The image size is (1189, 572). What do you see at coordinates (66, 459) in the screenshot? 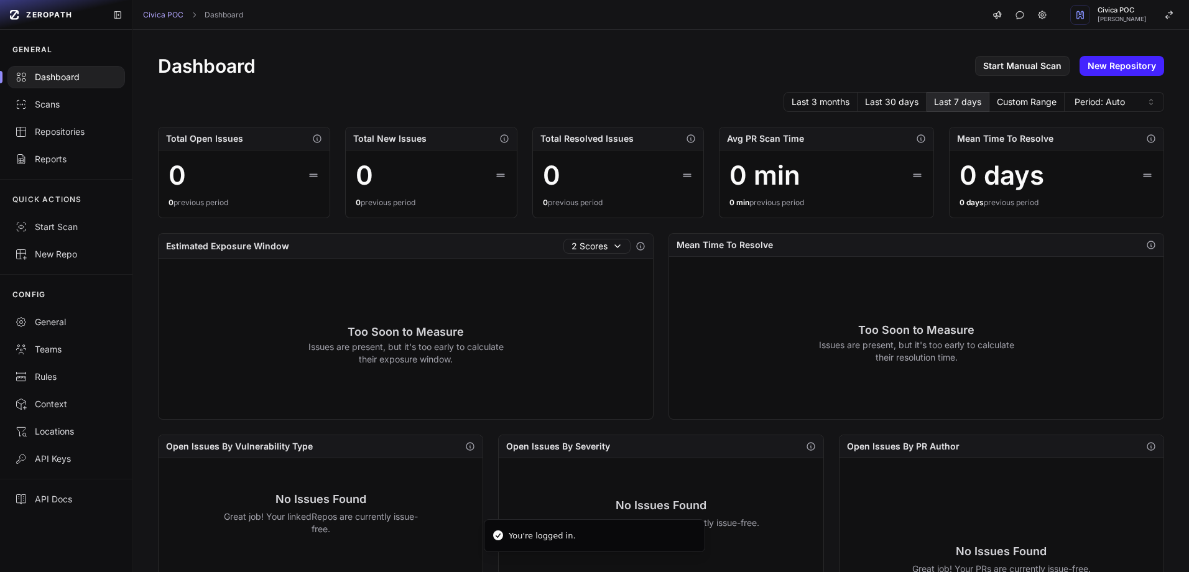
I see `div: API Keys` at bounding box center [66, 459].